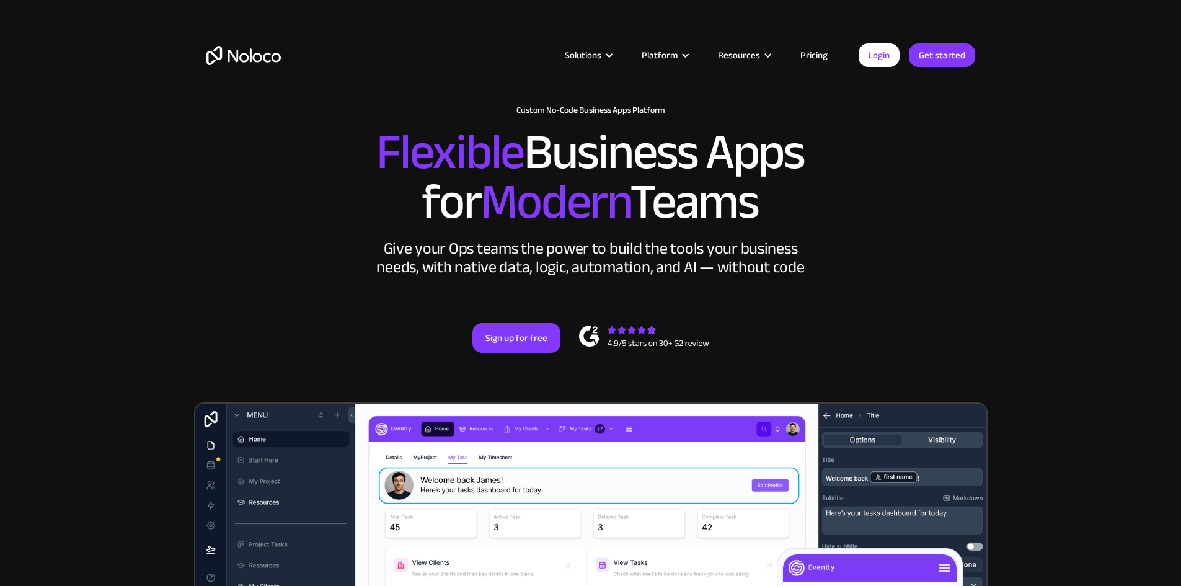  Describe the element at coordinates (450, 152) in the screenshot. I see `span: Flexible` at that location.